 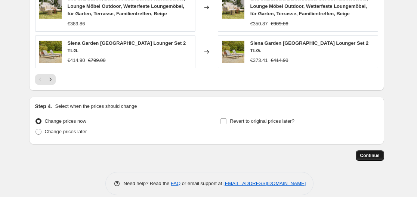 I want to click on span: Change prices later, so click(x=66, y=131).